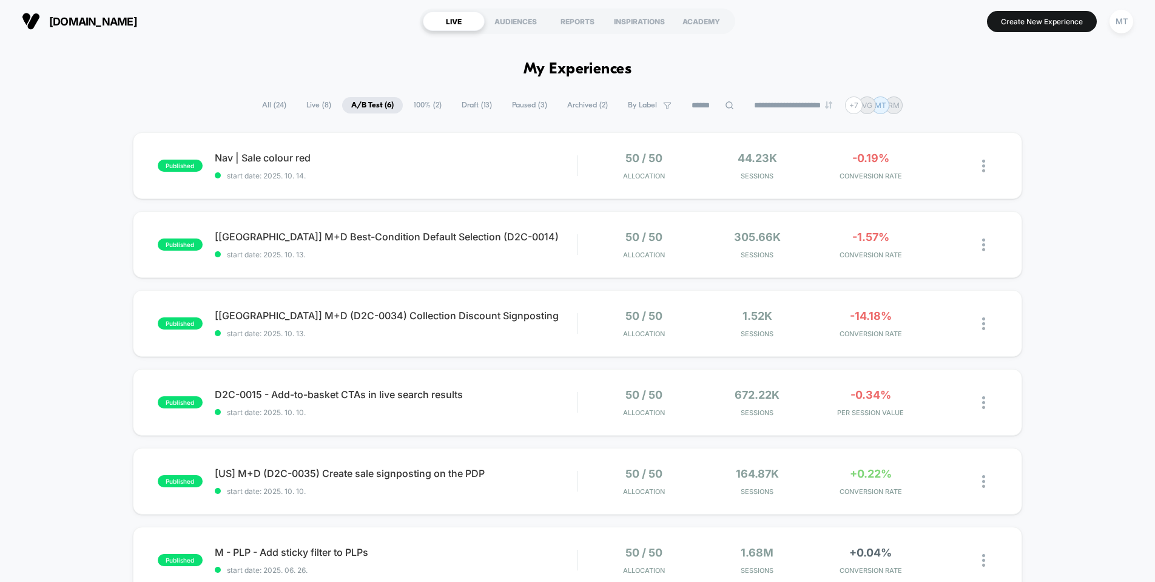  Describe the element at coordinates (31, 21) in the screenshot. I see `img: Visually logo` at that location.